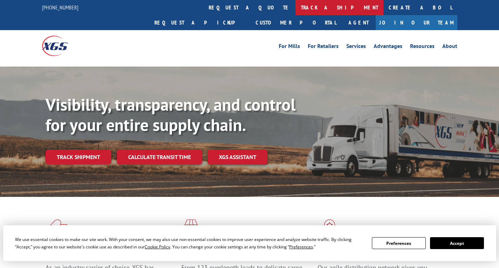  I want to click on a: Customer Portal, so click(296, 22).